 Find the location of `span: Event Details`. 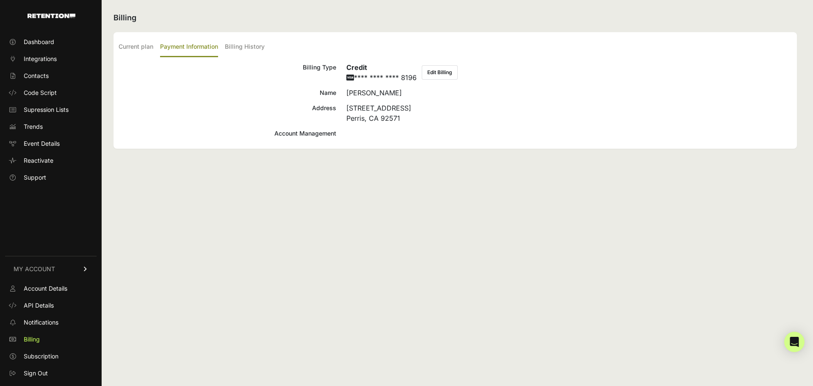

span: Event Details is located at coordinates (41, 144).